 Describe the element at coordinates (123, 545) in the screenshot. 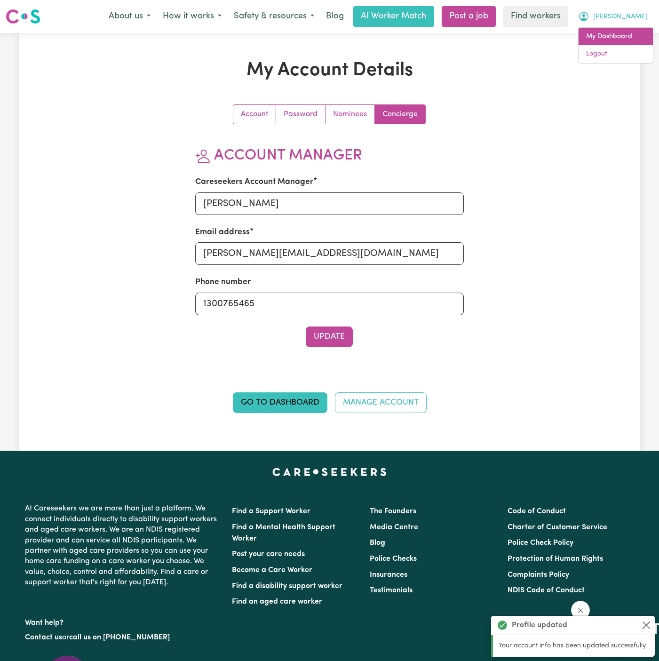

I see `p: At Careseekers we are more than just a platform. We connect individuals directly to disability su...` at that location.